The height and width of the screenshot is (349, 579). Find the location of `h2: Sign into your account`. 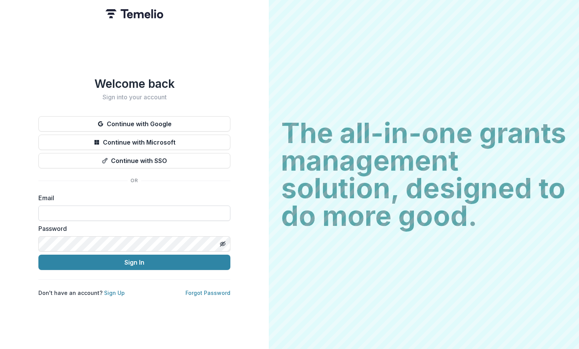

h2: Sign into your account is located at coordinates (134, 97).